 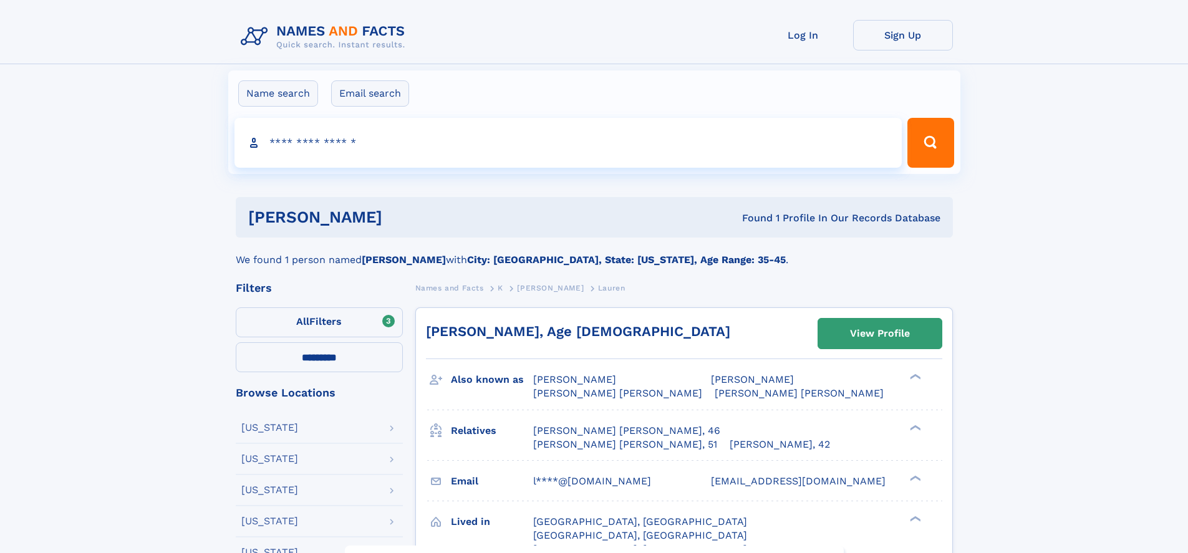 I want to click on label: Email search, so click(x=370, y=94).